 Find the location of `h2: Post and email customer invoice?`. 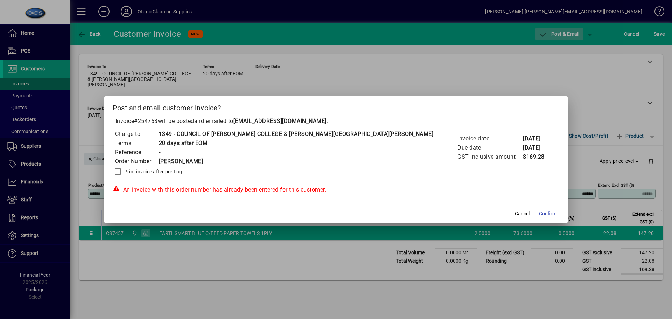

h2: Post and email customer invoice? is located at coordinates (336, 106).